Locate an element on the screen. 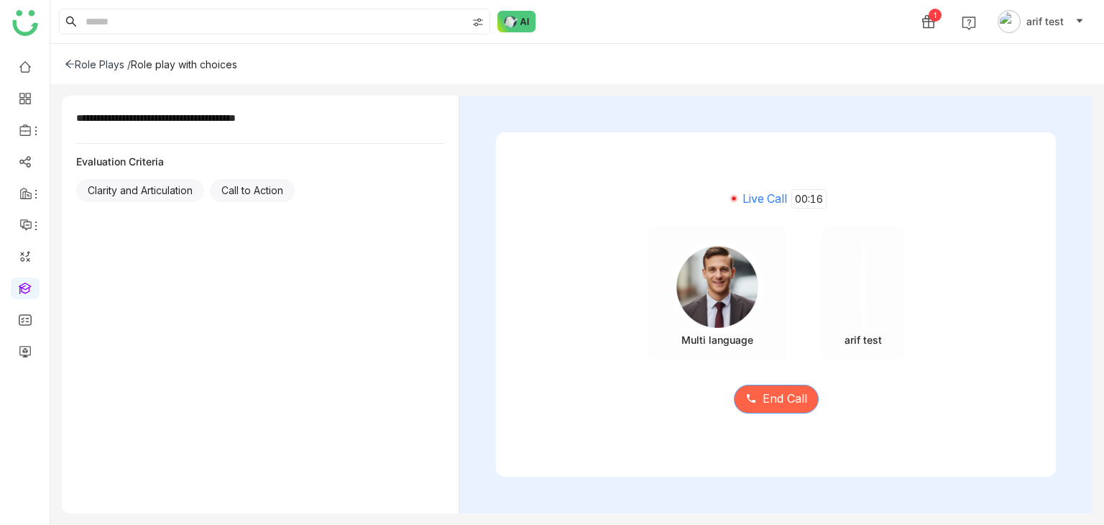  img: 684abccfde261c4b36a4c026 is located at coordinates (863, 287).